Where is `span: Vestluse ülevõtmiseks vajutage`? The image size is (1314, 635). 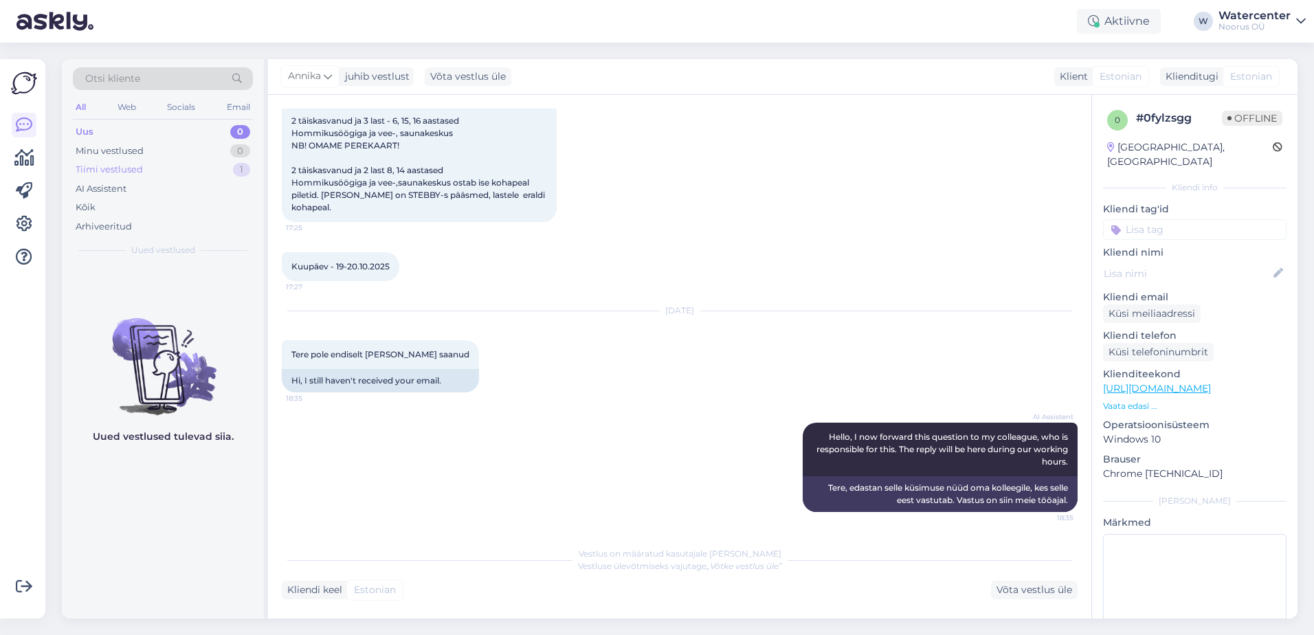
span: Vestluse ülevõtmiseks vajutage is located at coordinates (680, 566).